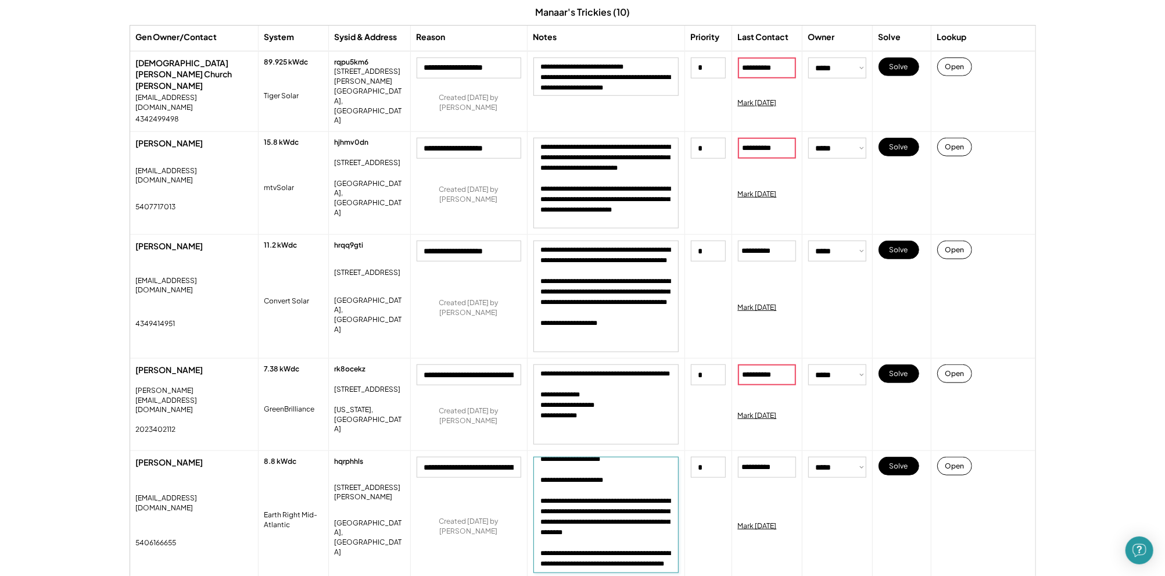 The width and height of the screenshot is (1165, 576). Describe the element at coordinates (889, 37) in the screenshot. I see `div: Solve` at that location.